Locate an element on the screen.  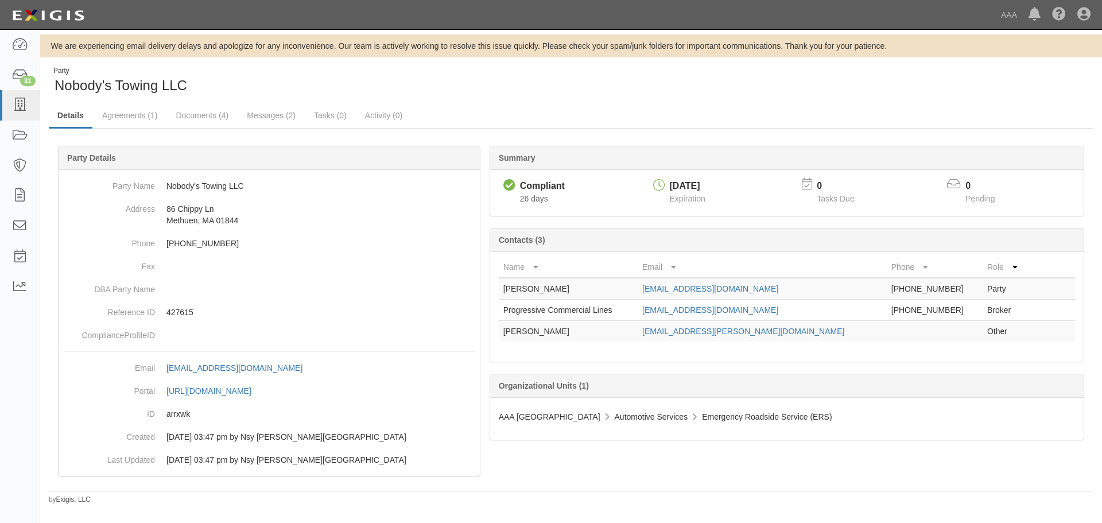
span: Emergency Roadside Service (ERS) is located at coordinates (767, 417).